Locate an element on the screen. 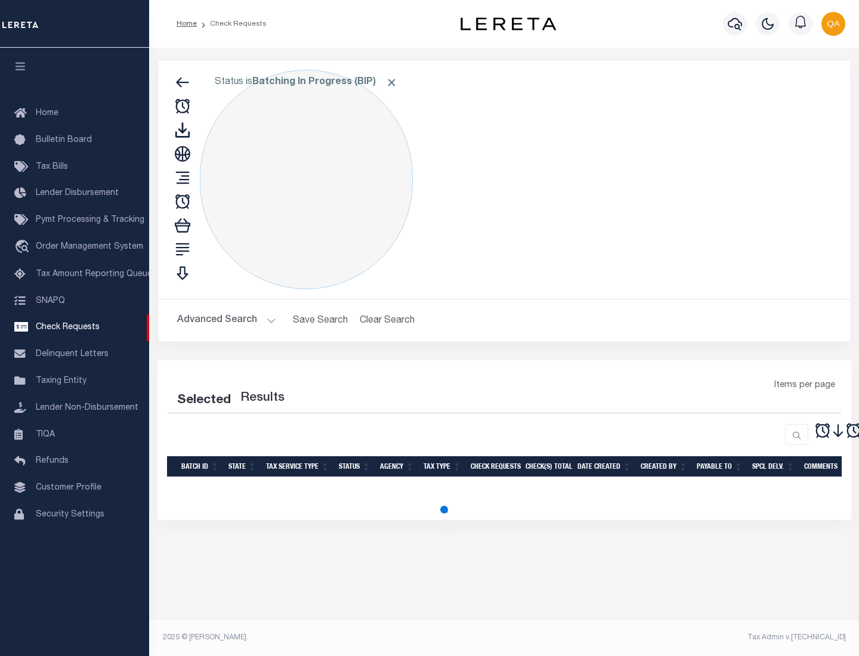  span: Taxing Entity is located at coordinates (61, 381).